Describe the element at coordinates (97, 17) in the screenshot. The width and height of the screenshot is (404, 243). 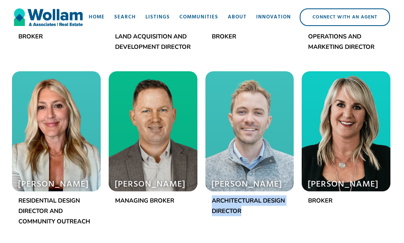
I see `a: Home` at that location.